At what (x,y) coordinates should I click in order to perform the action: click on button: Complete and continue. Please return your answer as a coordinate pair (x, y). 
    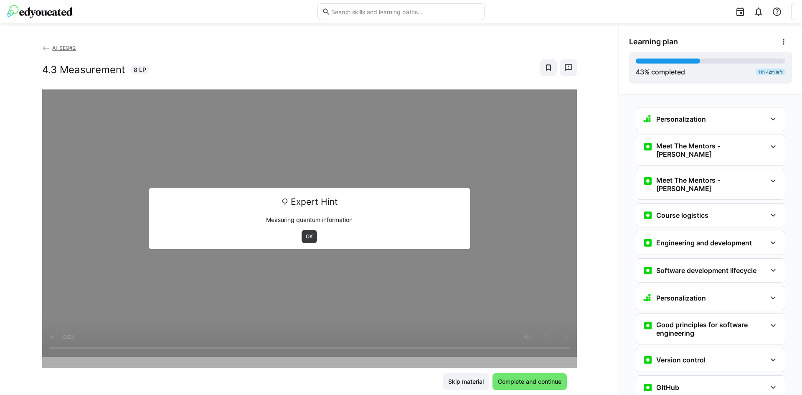
    Looking at the image, I should click on (529, 381).